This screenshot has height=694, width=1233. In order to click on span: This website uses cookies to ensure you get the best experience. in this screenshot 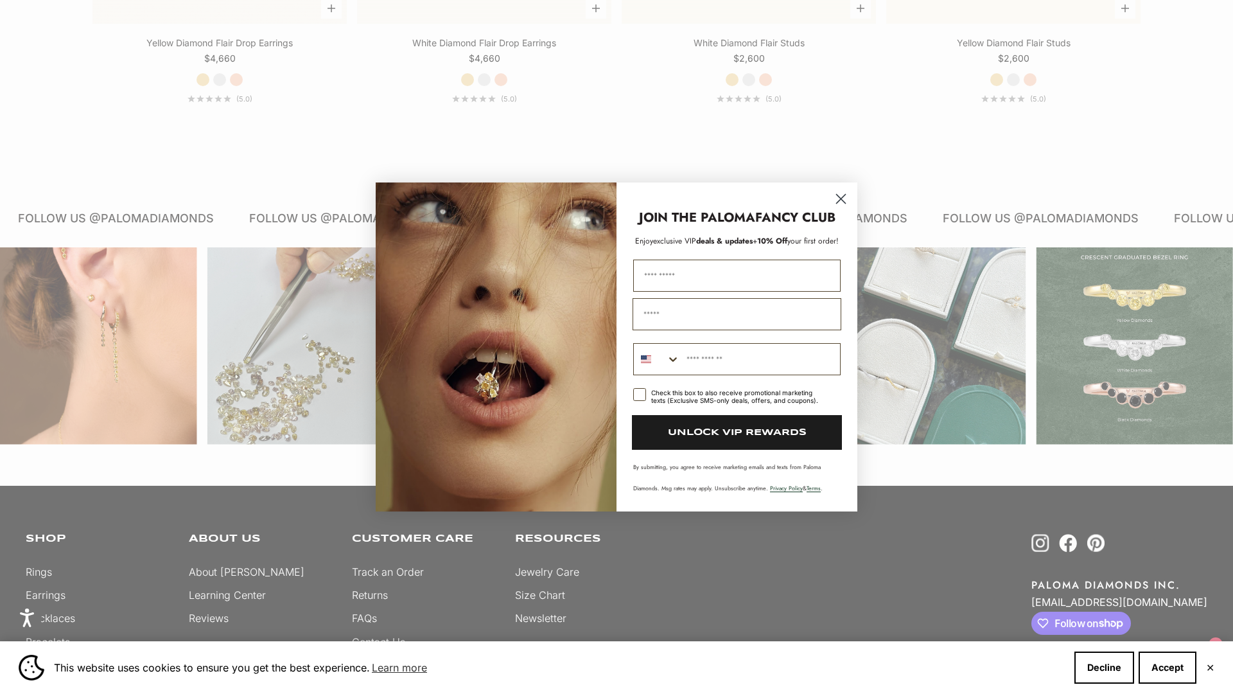, I will do `click(559, 667)`.